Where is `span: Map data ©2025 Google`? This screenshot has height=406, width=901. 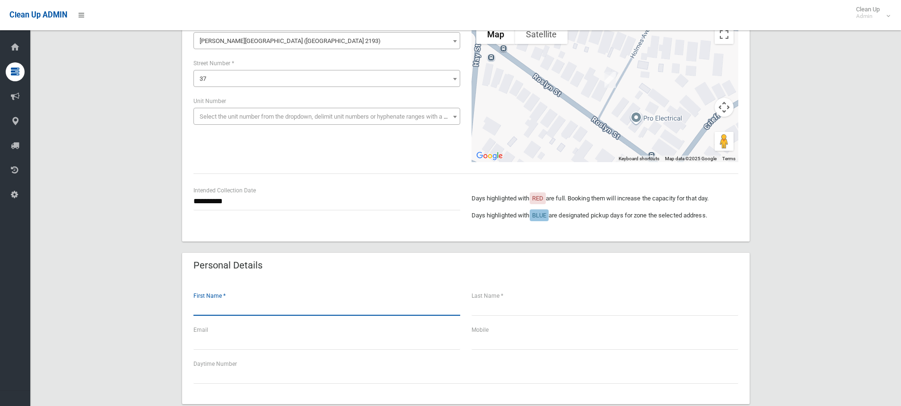
span: Map data ©2025 Google is located at coordinates (690, 158).